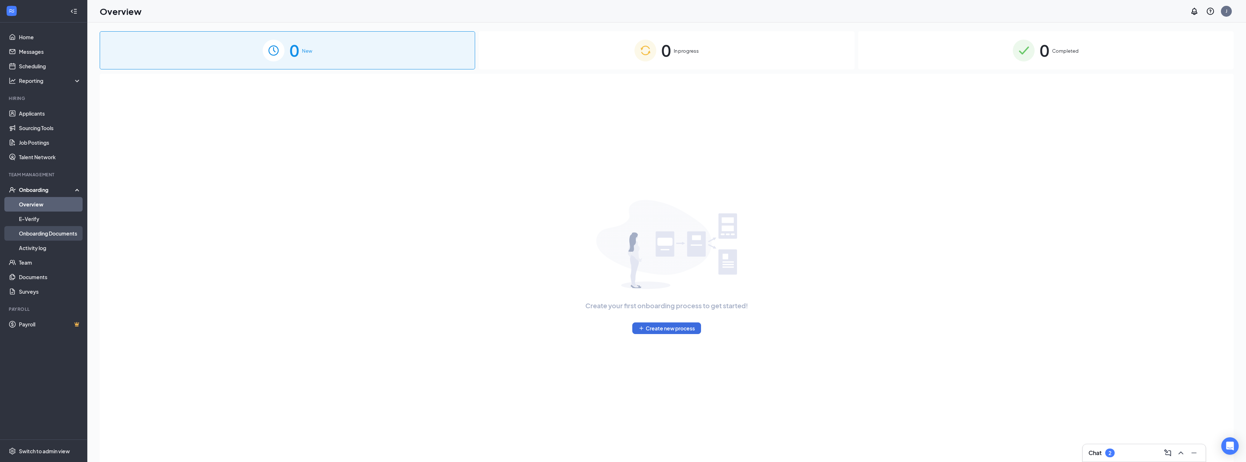 The width and height of the screenshot is (1246, 462). Describe the element at coordinates (1194, 453) in the screenshot. I see `button: Minimize` at that location.